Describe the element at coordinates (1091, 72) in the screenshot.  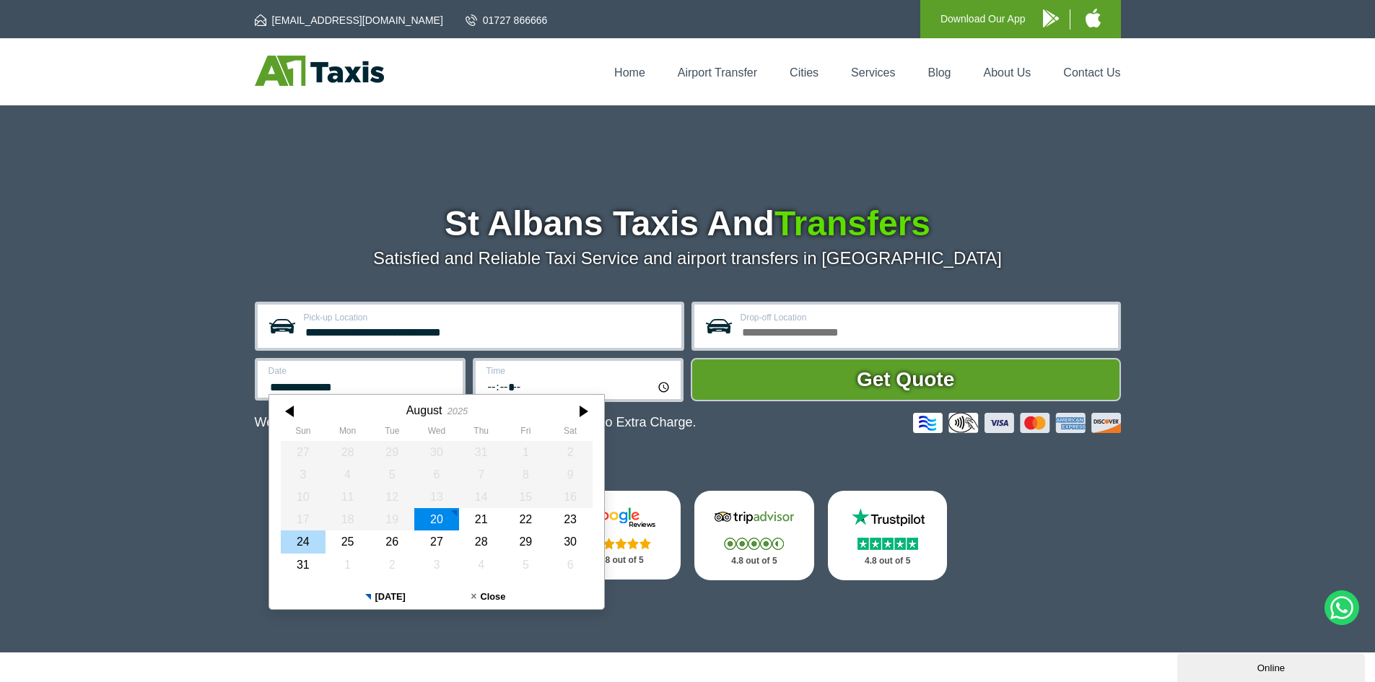
I see `a: Contact Us` at that location.